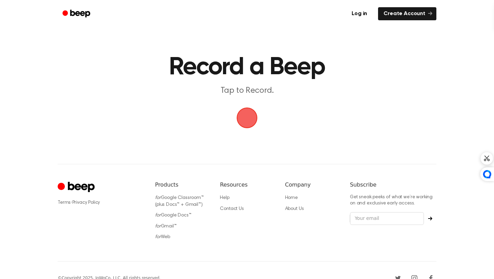 The image size is (494, 279). Describe the element at coordinates (77, 187) in the screenshot. I see `a: Cruip` at that location.